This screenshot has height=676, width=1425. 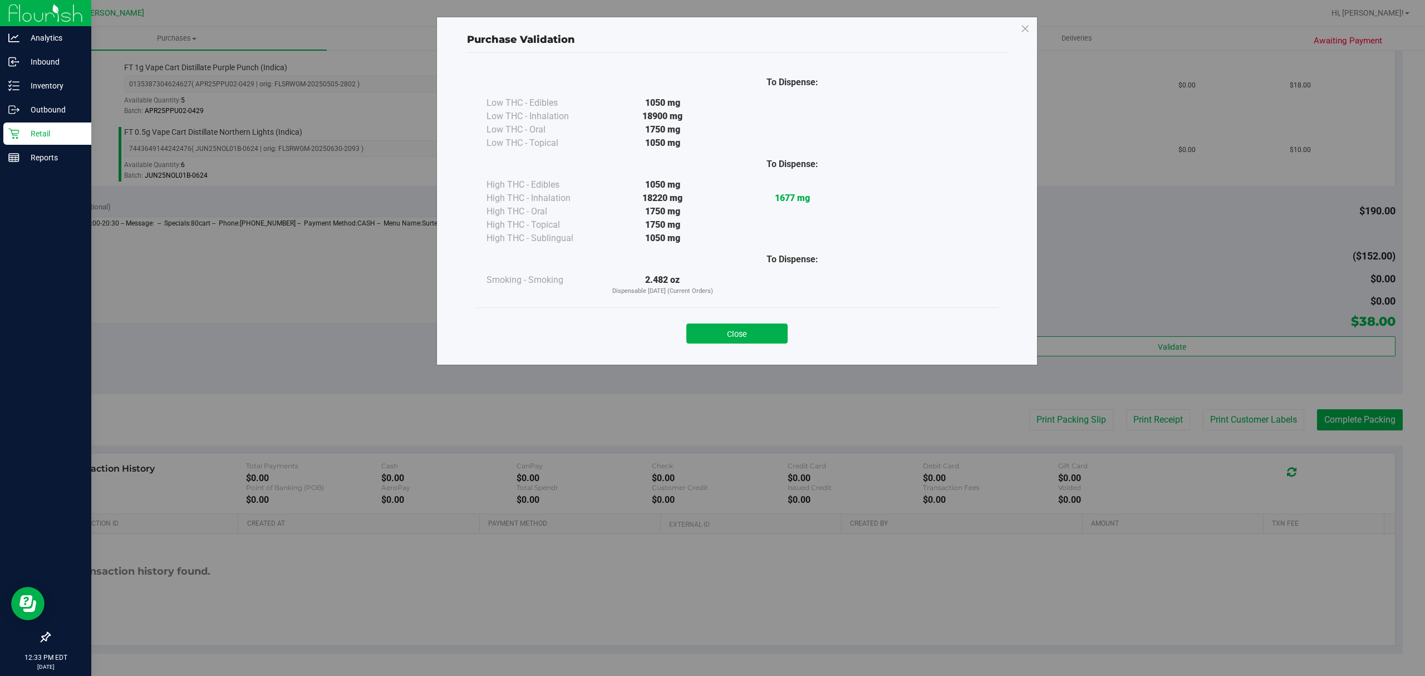 I want to click on div: 18220 mg, so click(x=662, y=198).